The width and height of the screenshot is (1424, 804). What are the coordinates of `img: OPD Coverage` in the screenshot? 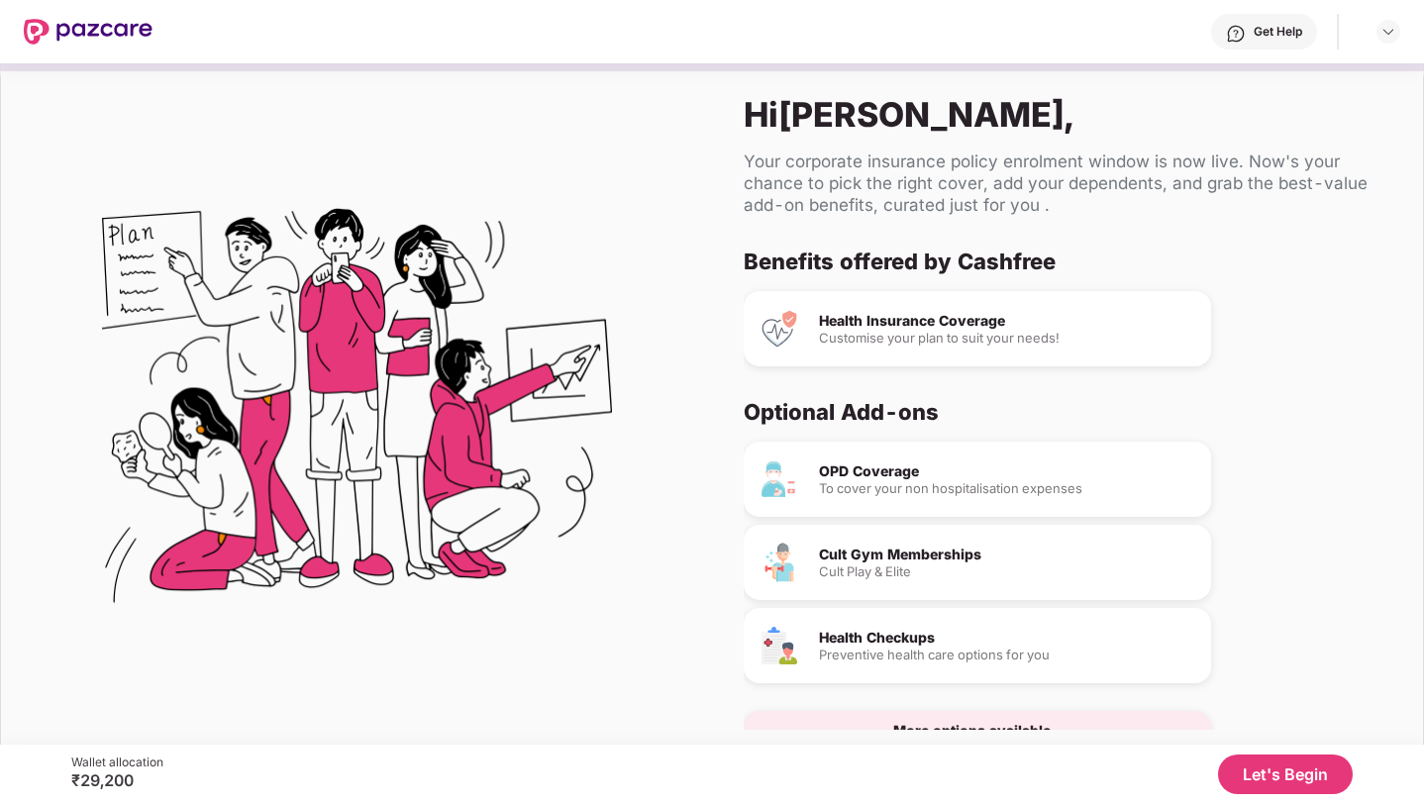 It's located at (779, 479).